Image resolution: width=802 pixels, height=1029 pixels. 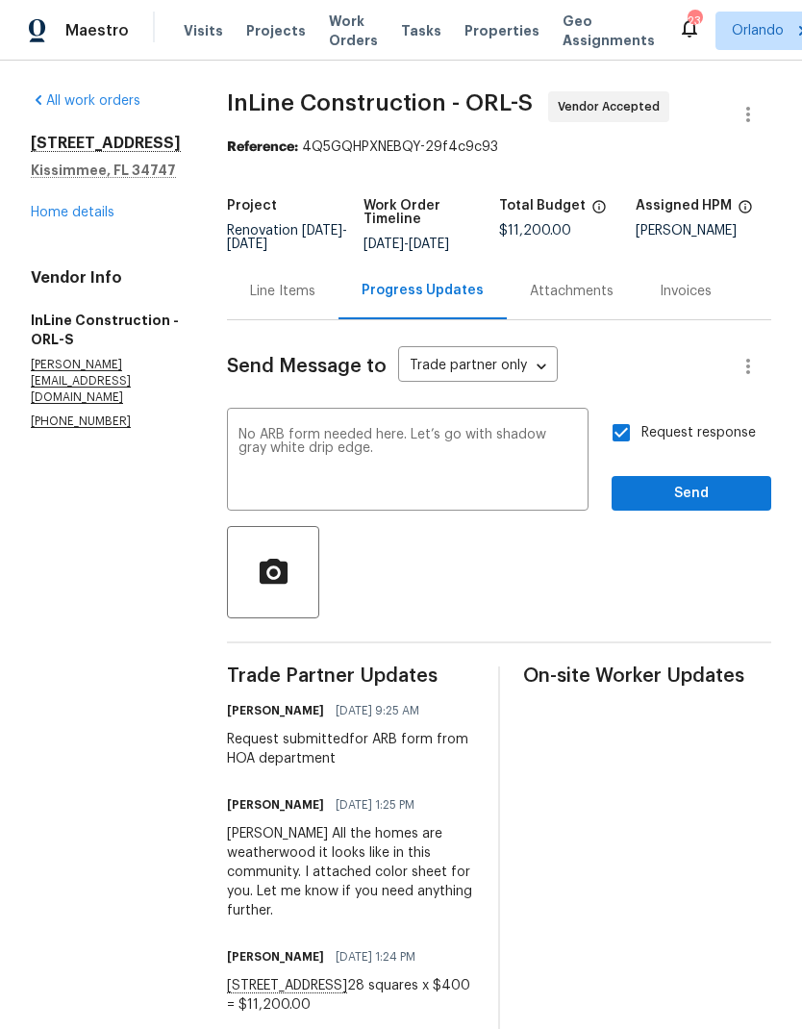 I want to click on h5: Total Budget, so click(x=542, y=206).